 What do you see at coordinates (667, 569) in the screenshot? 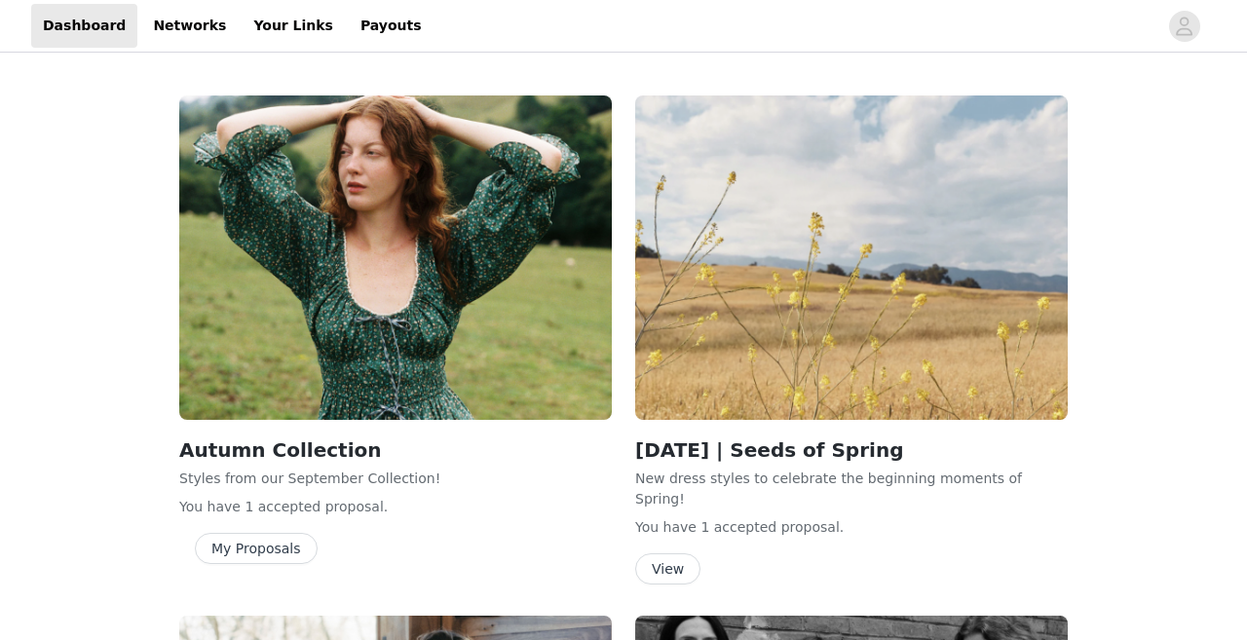
I see `button: View` at bounding box center [667, 569].